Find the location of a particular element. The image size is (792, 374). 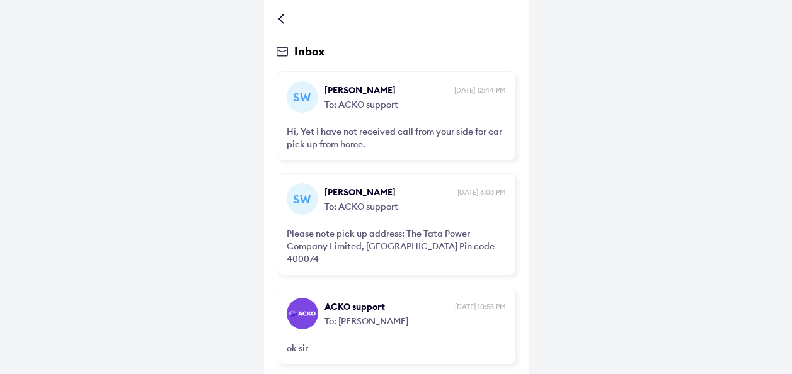

span: ACKO support is located at coordinates (388, 307).